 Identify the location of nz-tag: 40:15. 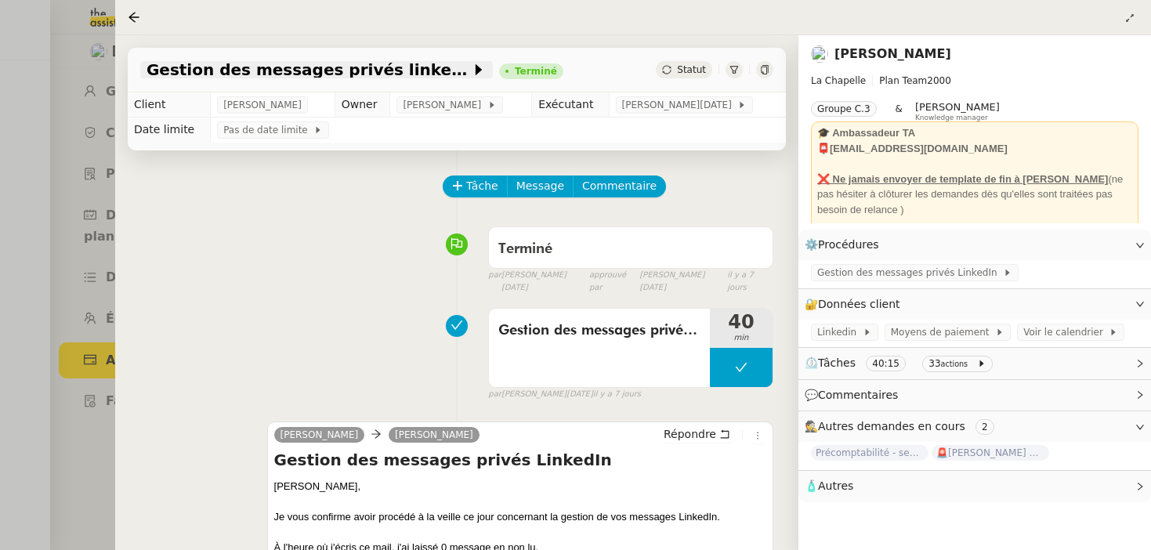
(885, 363).